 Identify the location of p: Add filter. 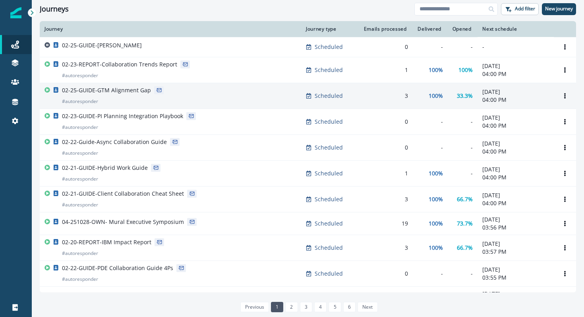
(525, 9).